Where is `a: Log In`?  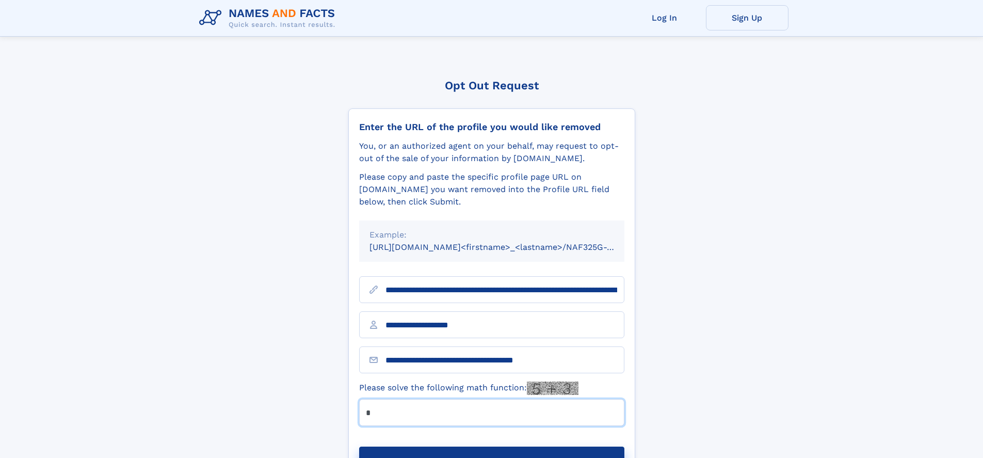 a: Log In is located at coordinates (665, 18).